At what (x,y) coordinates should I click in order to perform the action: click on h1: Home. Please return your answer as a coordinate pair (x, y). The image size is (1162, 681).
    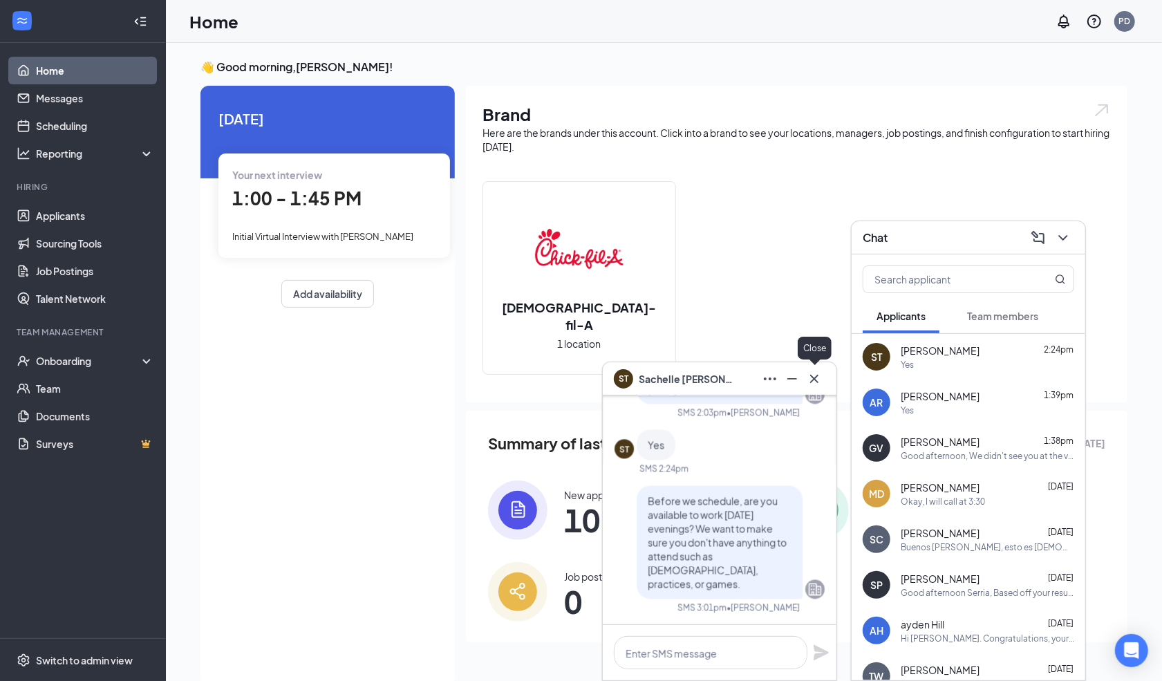
    Looking at the image, I should click on (214, 21).